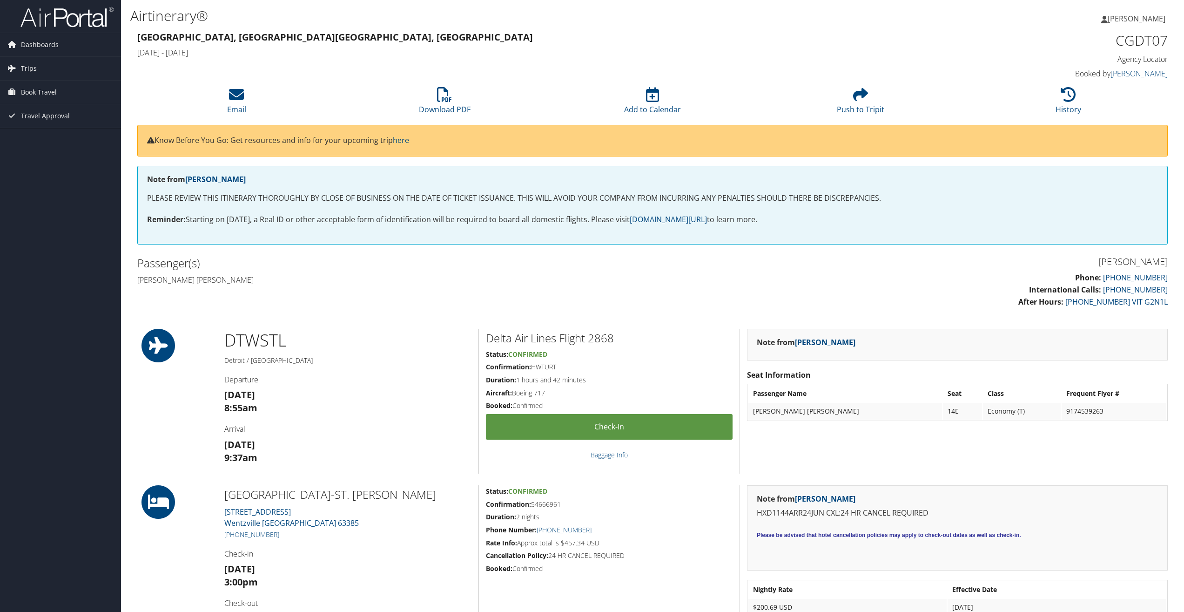 The width and height of the screenshot is (1184, 612). I want to click on p: Know Before You Go: Get resources and info for your upcoming trip, so click(653, 141).